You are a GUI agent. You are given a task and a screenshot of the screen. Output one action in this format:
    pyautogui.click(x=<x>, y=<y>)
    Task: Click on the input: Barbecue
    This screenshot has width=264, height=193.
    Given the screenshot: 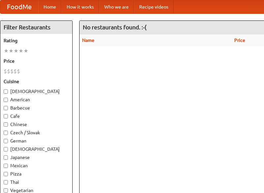 What is the action you would take?
    pyautogui.click(x=6, y=108)
    